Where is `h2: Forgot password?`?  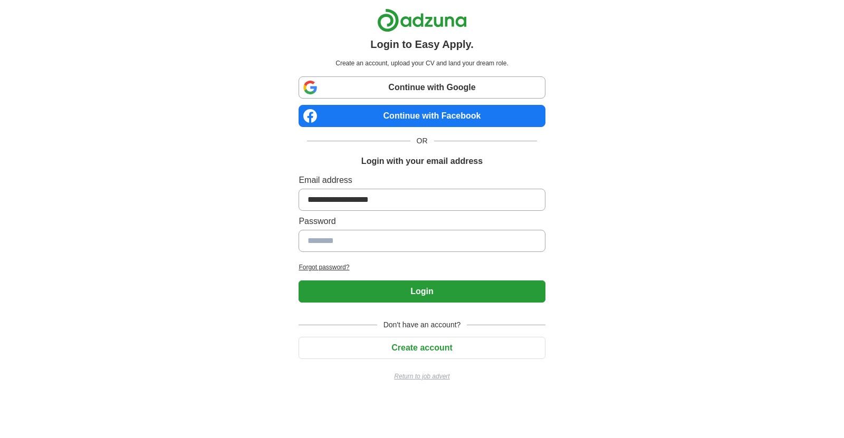
h2: Forgot password? is located at coordinates (421, 267).